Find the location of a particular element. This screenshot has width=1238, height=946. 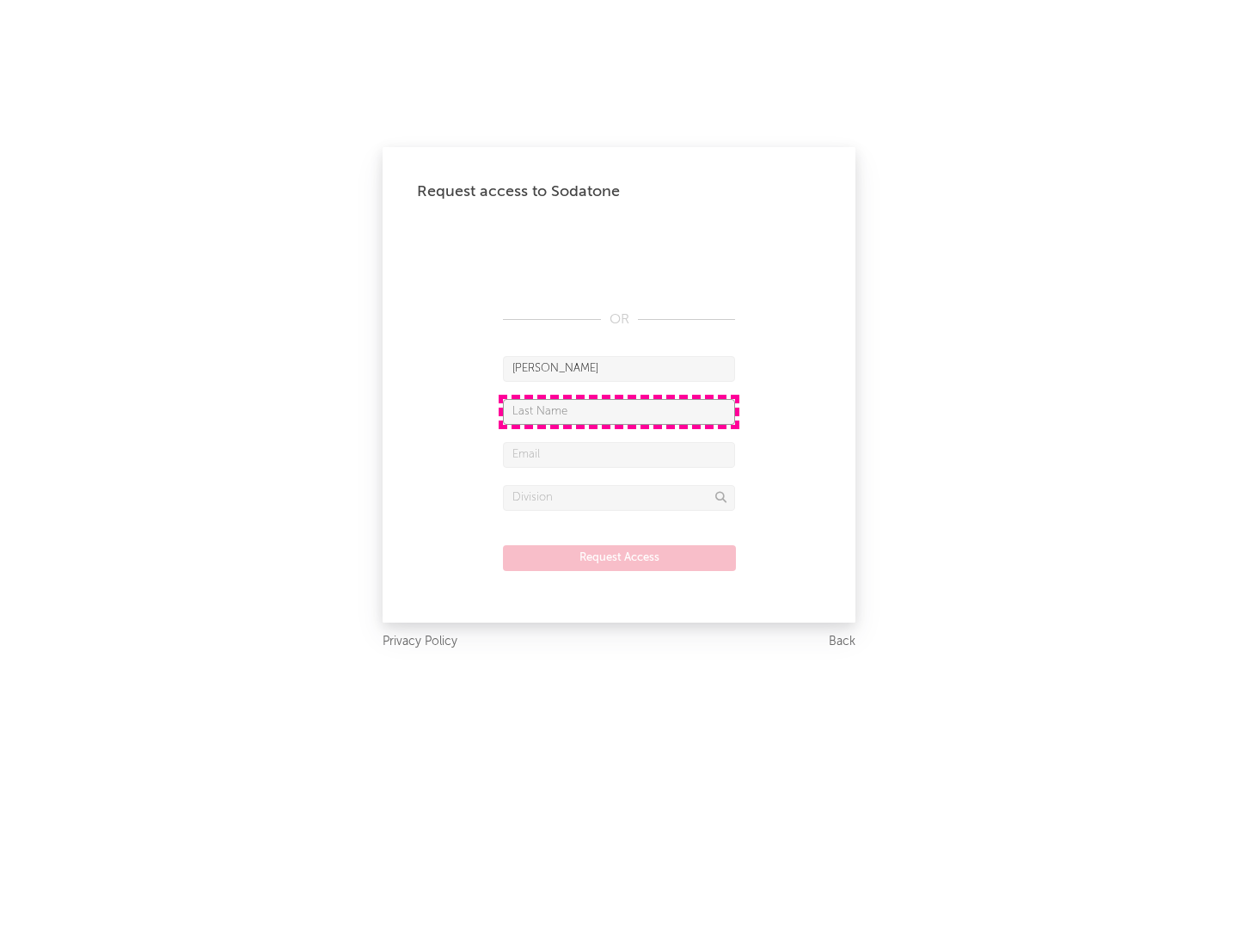

input: Email is located at coordinates (619, 455).